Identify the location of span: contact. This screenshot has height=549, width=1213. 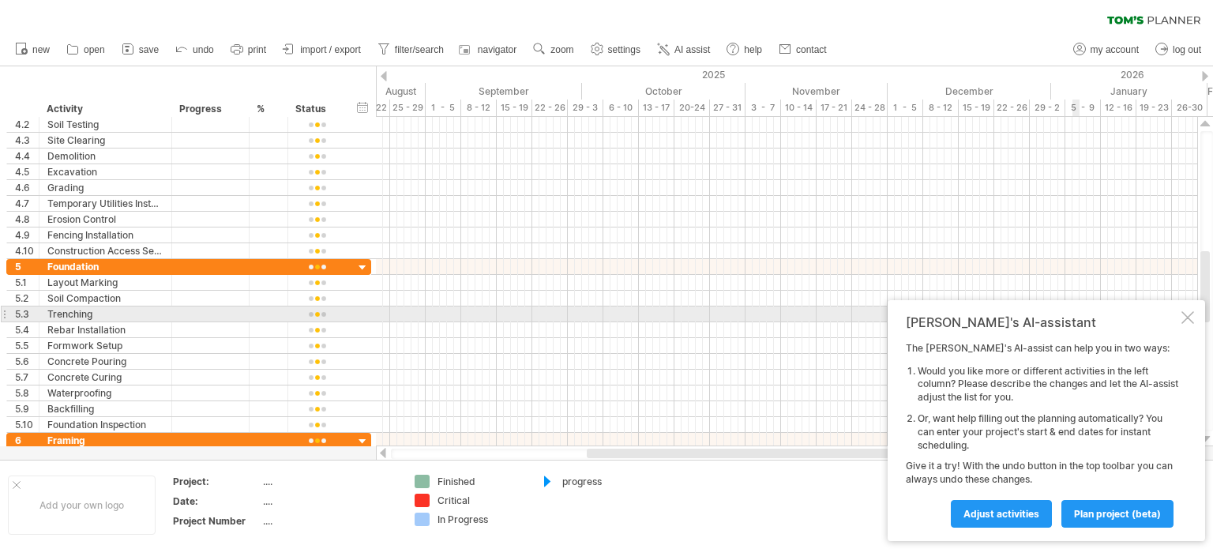
(811, 50).